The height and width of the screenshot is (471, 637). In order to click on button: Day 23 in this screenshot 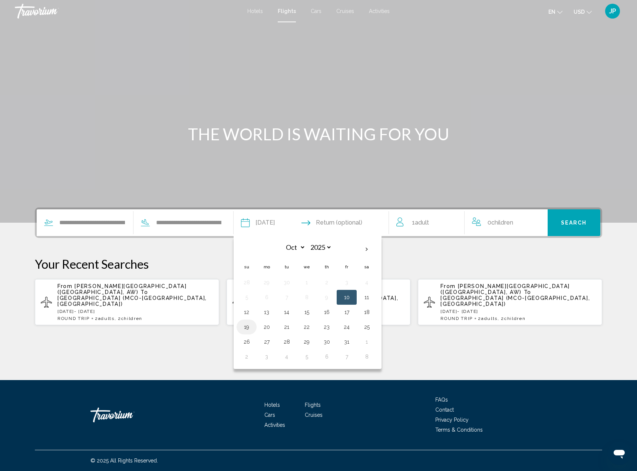, I will do `click(327, 327)`.